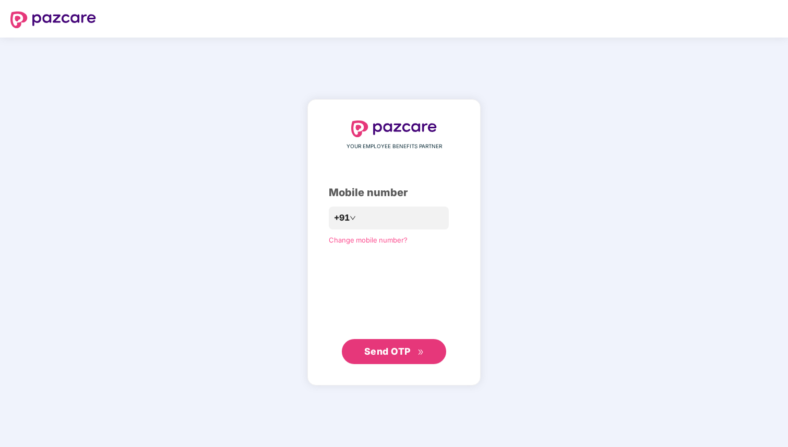 The height and width of the screenshot is (447, 788). Describe the element at coordinates (342, 218) in the screenshot. I see `span: +91` at that location.